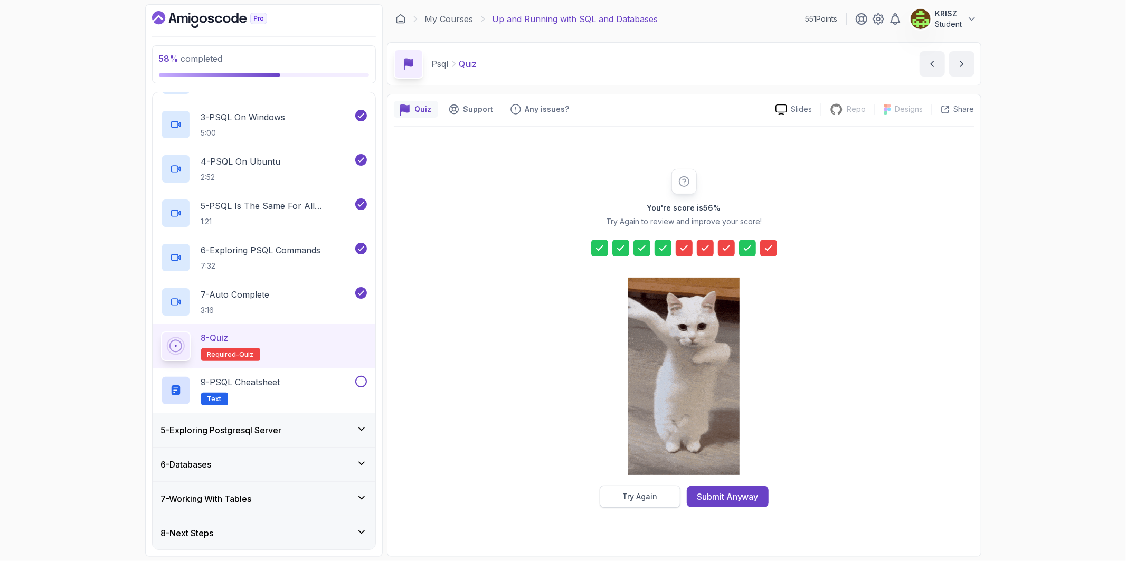 This screenshot has width=1126, height=561. What do you see at coordinates (933, 64) in the screenshot?
I see `button: previous content` at bounding box center [933, 64].